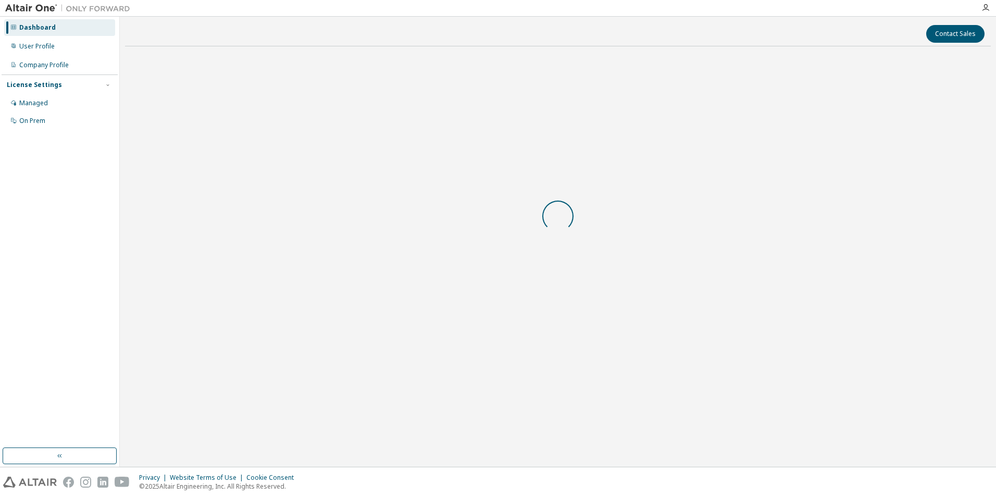 The width and height of the screenshot is (996, 497). What do you see at coordinates (85, 482) in the screenshot?
I see `img: instagram.svg` at bounding box center [85, 482].